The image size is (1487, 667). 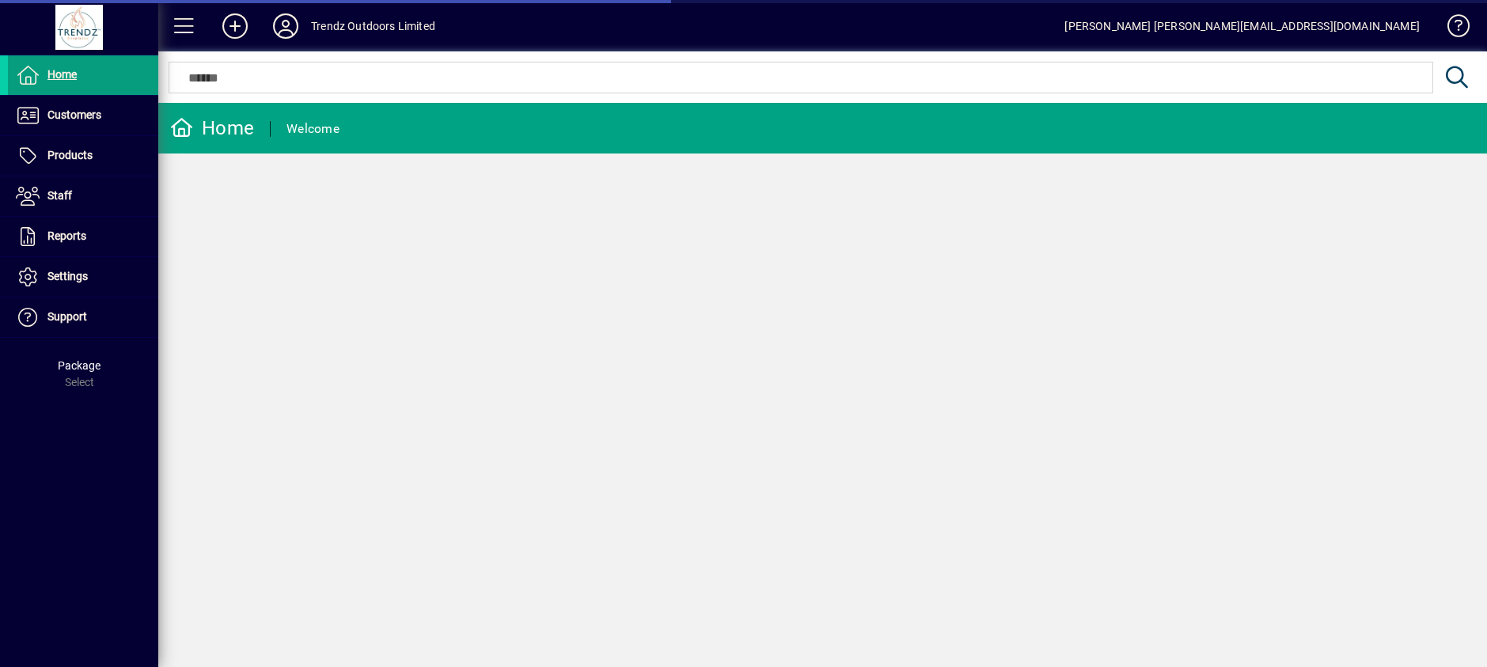 What do you see at coordinates (67, 317) in the screenshot?
I see `span: Support` at bounding box center [67, 317].